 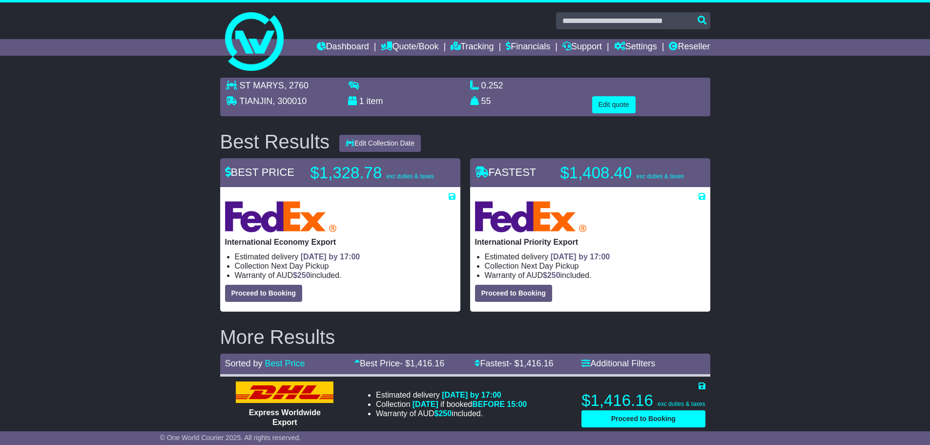 What do you see at coordinates (380, 143) in the screenshot?
I see `button: Edit Collection Date` at bounding box center [380, 143].